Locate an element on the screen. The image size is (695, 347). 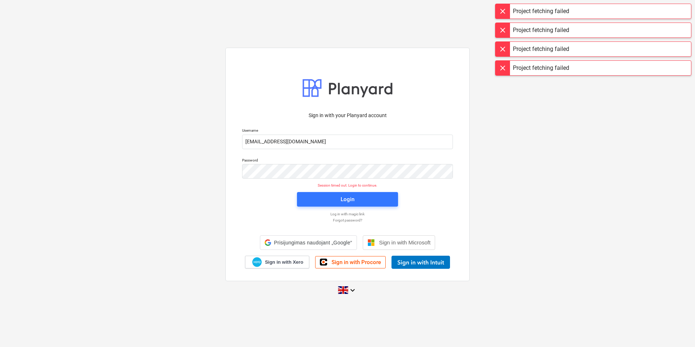
div: Prisijungimas naudojant „Google“ is located at coordinates (308, 243).